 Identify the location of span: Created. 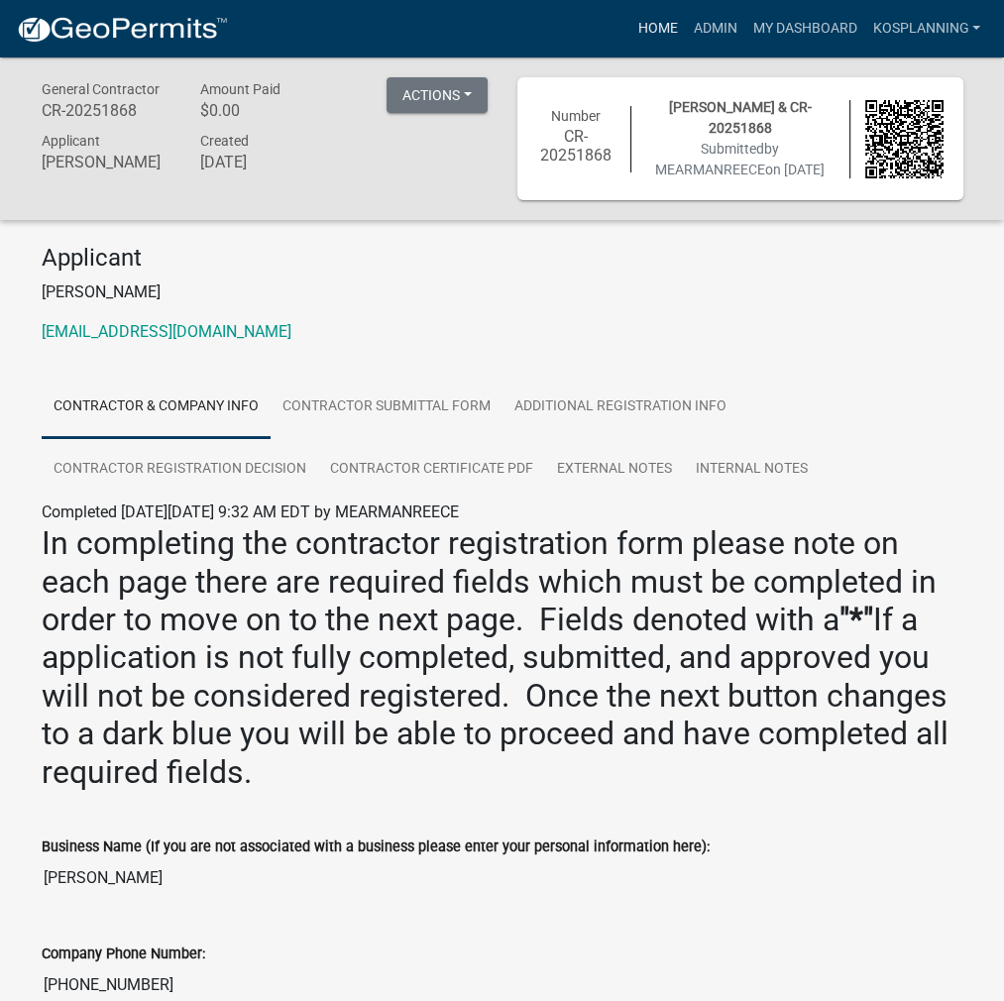
(223, 141).